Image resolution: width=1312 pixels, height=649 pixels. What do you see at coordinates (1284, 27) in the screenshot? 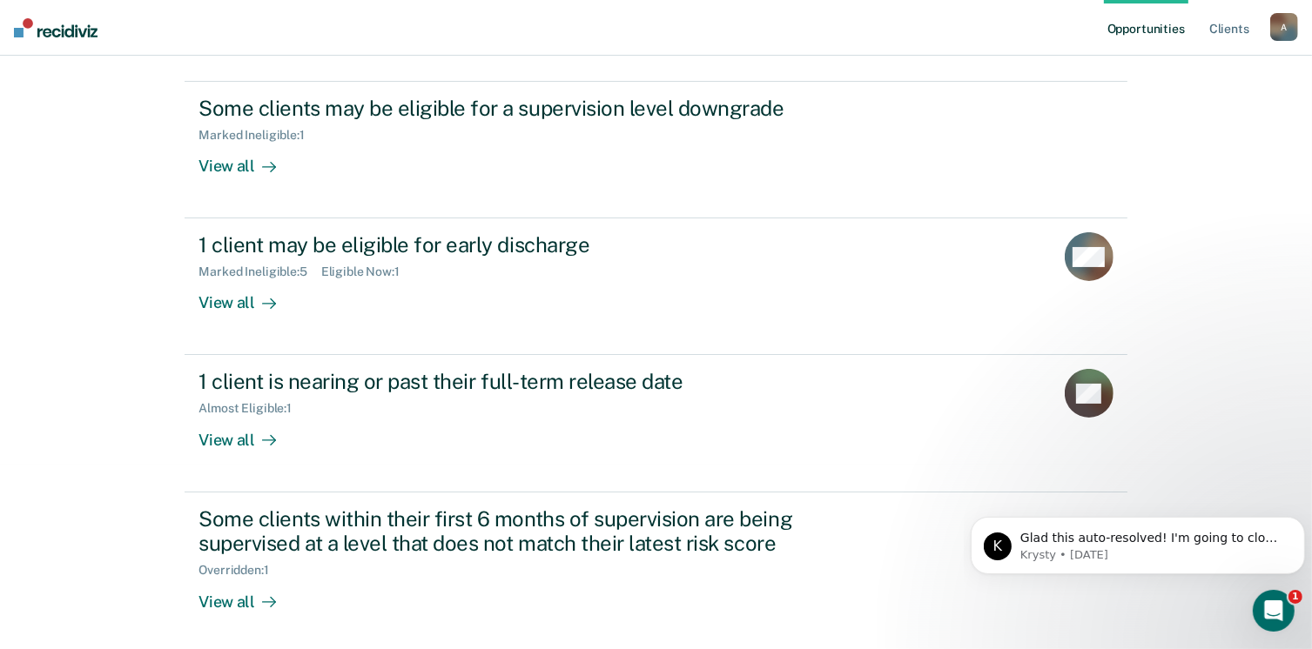
I see `div: A` at bounding box center [1284, 27].